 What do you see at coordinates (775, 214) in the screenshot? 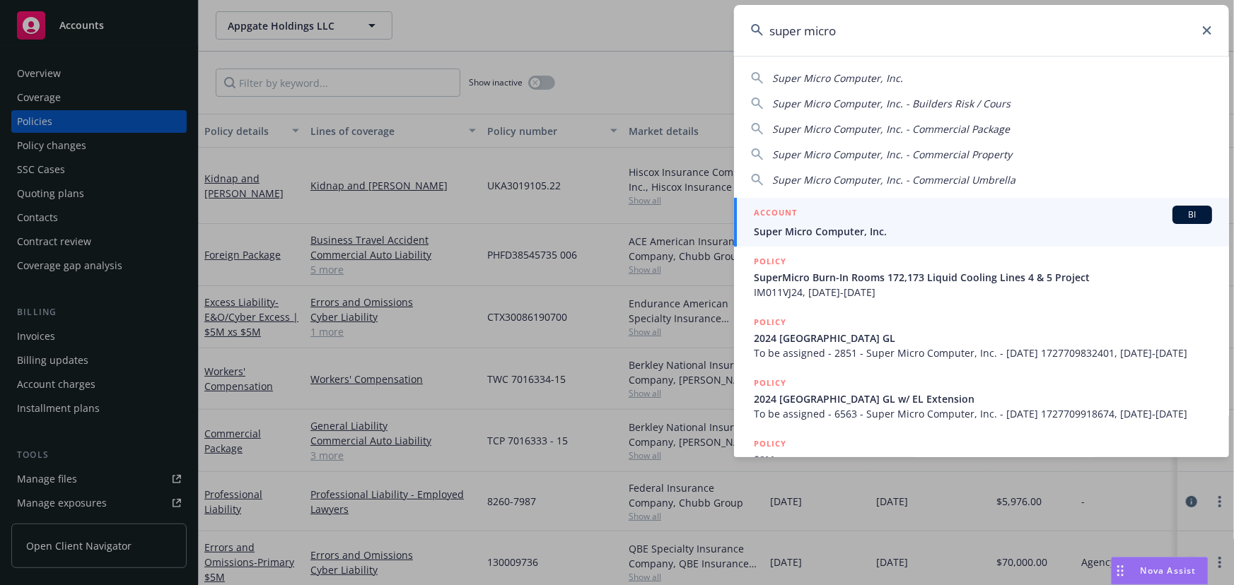
I see `h5: ACCOUNT` at bounding box center [775, 214].